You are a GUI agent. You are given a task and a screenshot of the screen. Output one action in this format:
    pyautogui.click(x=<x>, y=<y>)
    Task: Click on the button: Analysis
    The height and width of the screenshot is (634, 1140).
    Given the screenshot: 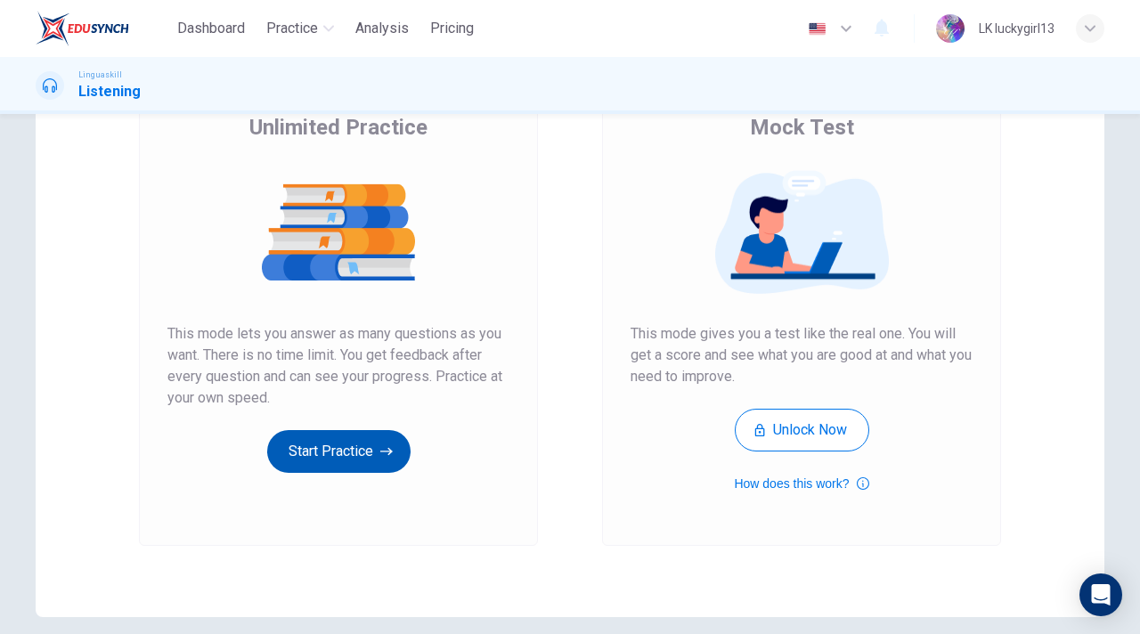 What is the action you would take?
    pyautogui.click(x=382, y=29)
    